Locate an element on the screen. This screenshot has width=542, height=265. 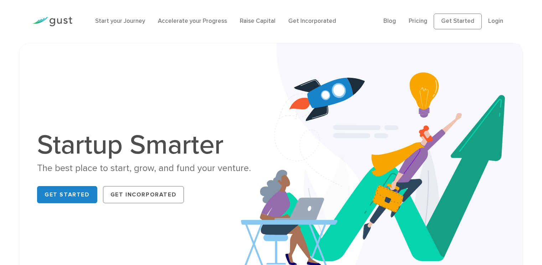
img: Gust Logo is located at coordinates (52, 21).